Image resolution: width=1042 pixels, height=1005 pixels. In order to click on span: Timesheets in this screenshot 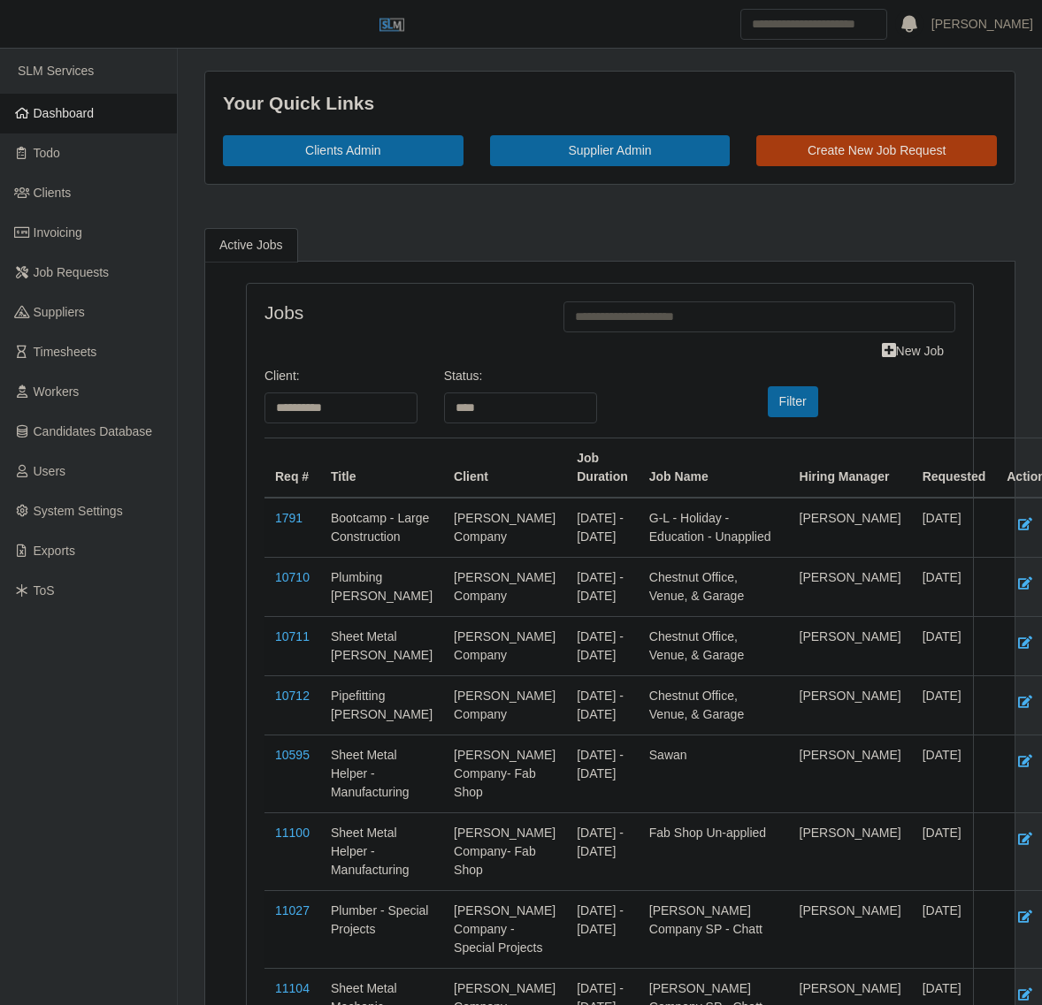, I will do `click(65, 352)`.